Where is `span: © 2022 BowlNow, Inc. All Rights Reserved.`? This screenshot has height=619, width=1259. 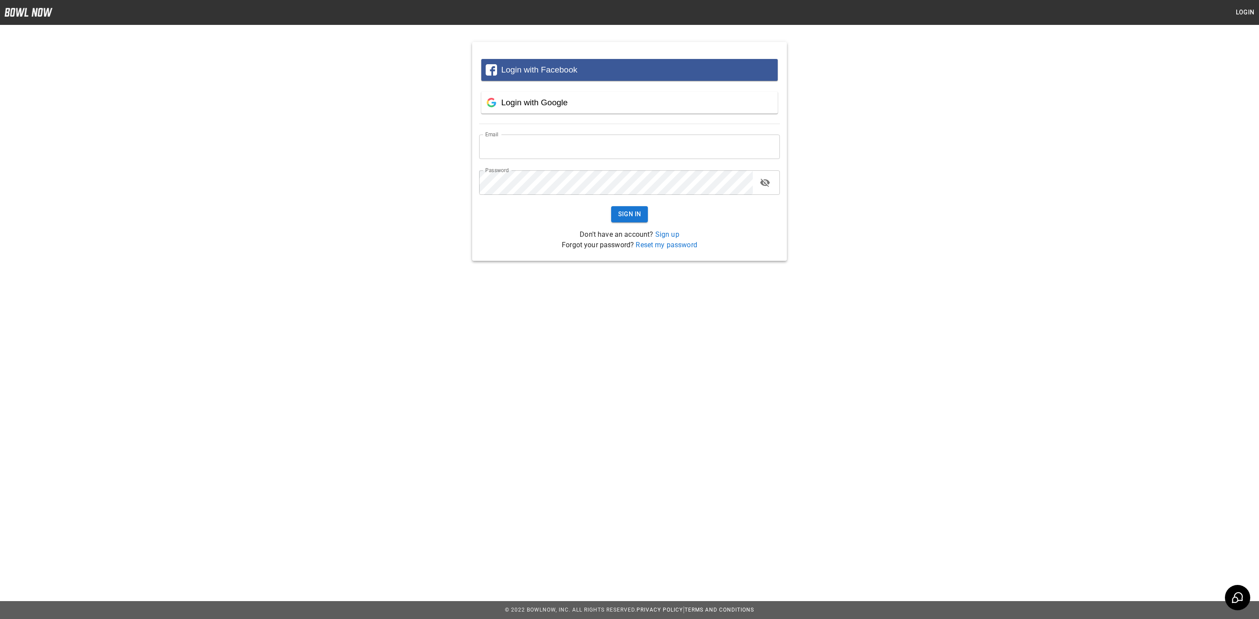
span: © 2022 BowlNow, Inc. All Rights Reserved. is located at coordinates (570, 610).